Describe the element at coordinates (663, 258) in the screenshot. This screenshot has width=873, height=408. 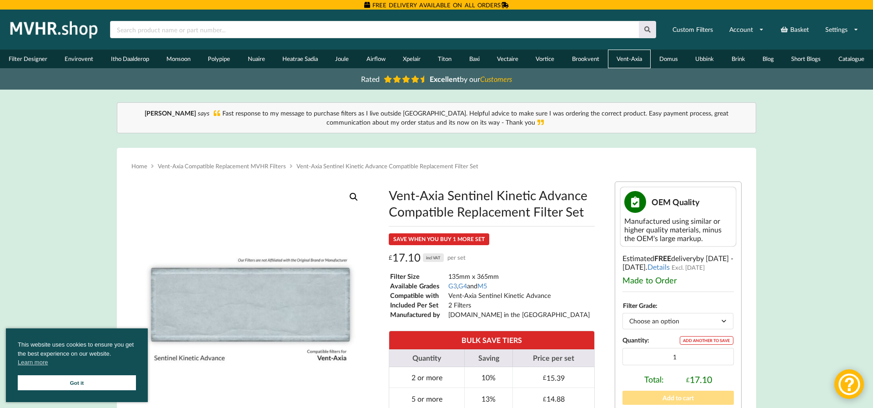
I see `b: FREE` at that location.